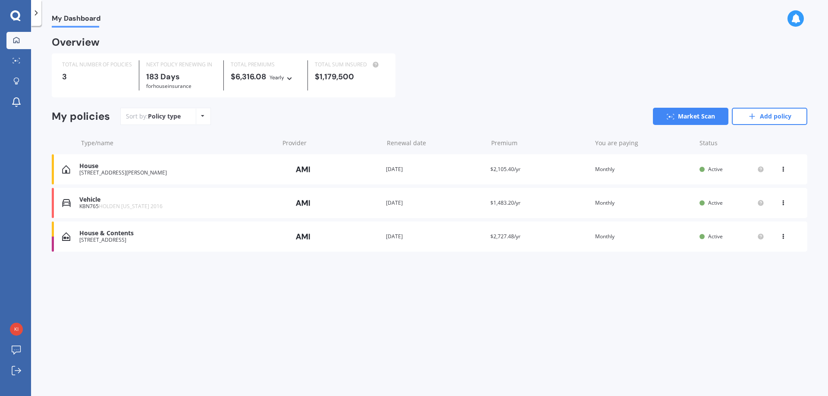 The image size is (828, 396). I want to click on div: 3, so click(97, 77).